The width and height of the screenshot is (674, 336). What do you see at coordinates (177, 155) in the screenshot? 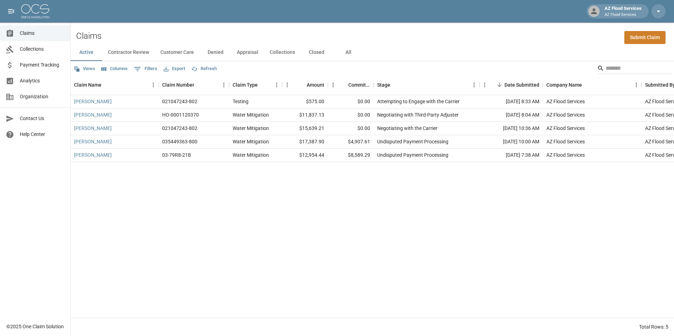
I see `div: 03-79R8-21B` at bounding box center [177, 155].